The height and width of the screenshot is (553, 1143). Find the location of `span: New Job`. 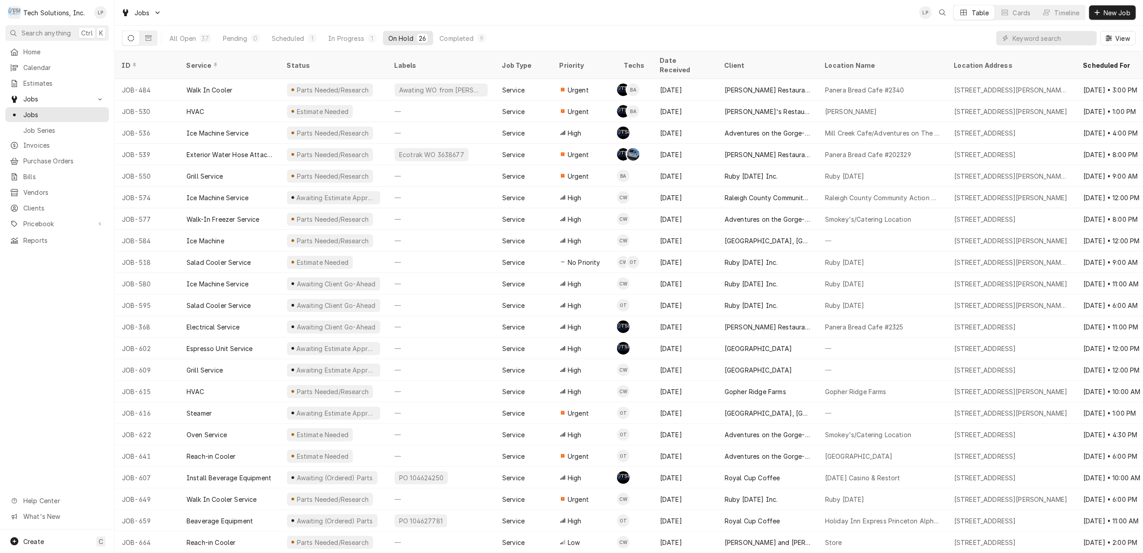

span: New Job is located at coordinates (1117, 13).